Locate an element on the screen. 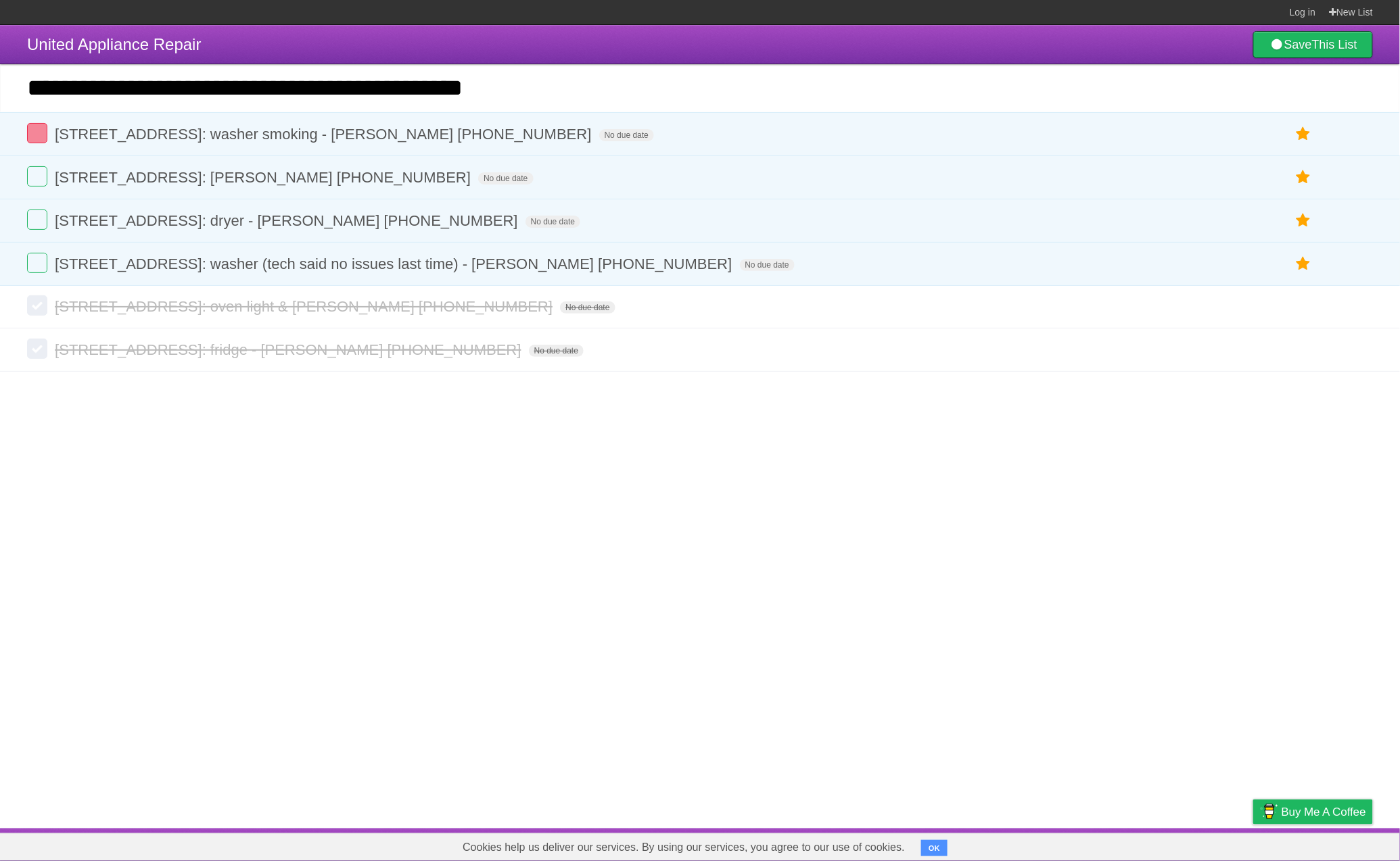 This screenshot has height=861, width=1400. a: Buy me a coffee is located at coordinates (1313, 812).